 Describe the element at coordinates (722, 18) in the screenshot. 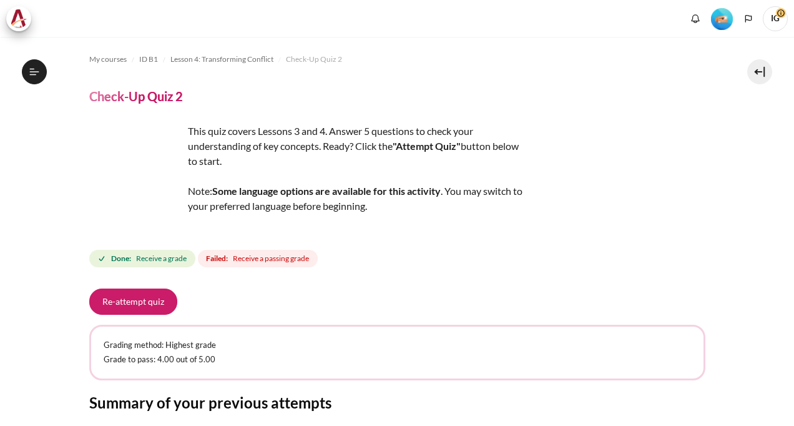

I see `div: Level #2` at that location.